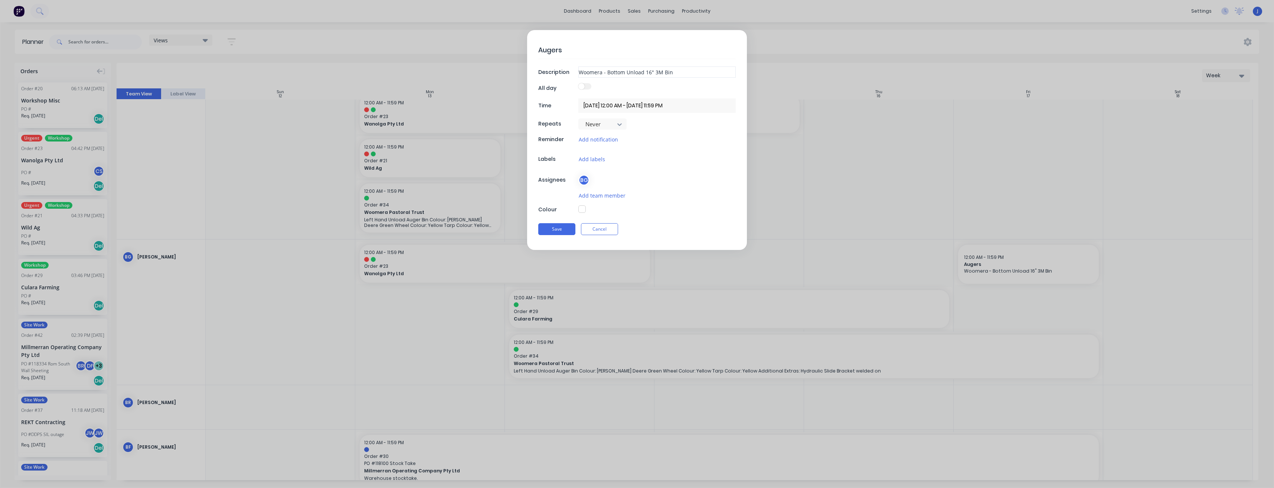 The image size is (1274, 488). What do you see at coordinates (557, 124) in the screenshot?
I see `div: Repeats` at bounding box center [557, 124].